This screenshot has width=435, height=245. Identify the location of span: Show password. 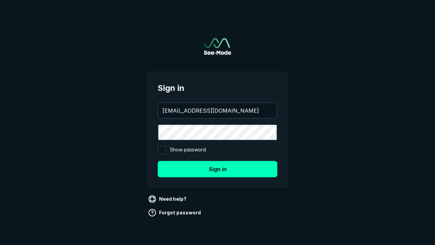
(188, 150).